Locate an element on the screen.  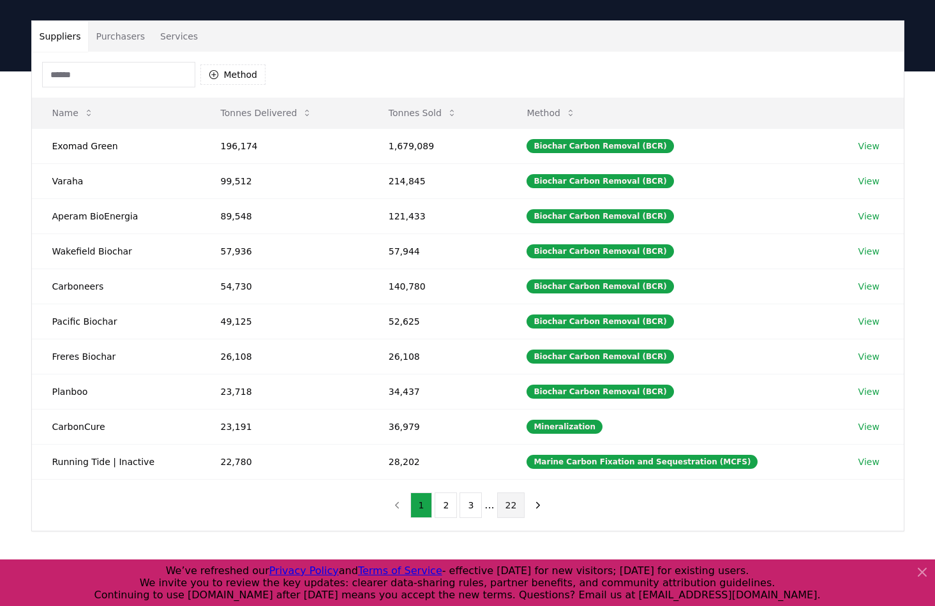
td: 214,845 is located at coordinates (437, 181).